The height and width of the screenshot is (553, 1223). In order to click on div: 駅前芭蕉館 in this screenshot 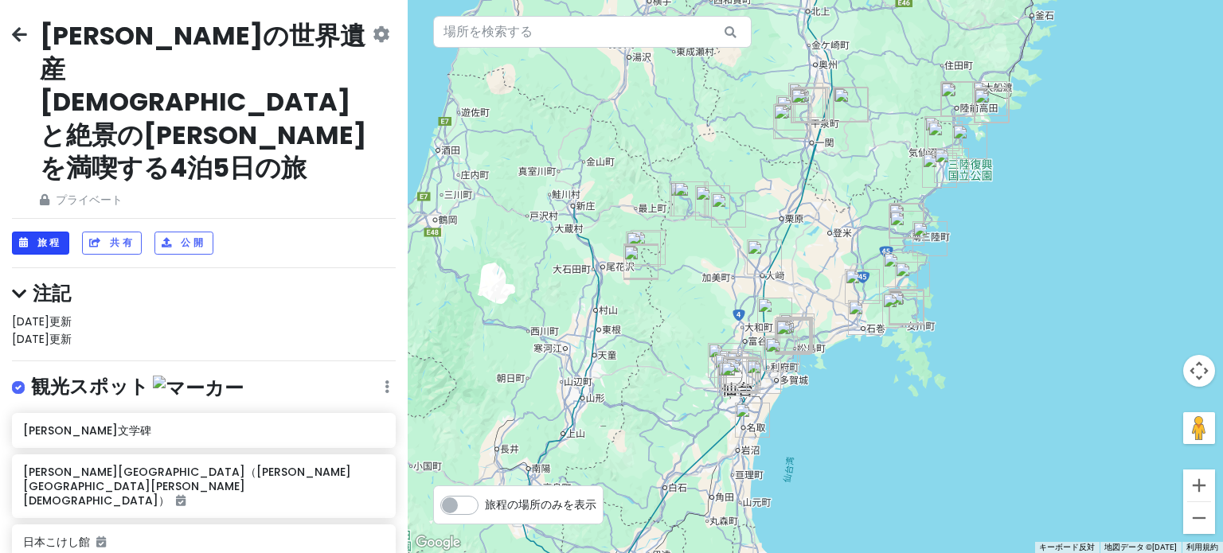, I will do `click(810, 105)`.